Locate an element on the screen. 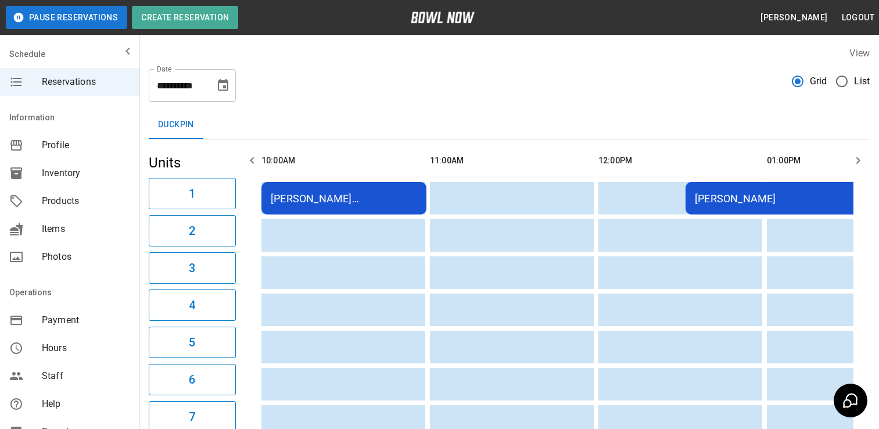 This screenshot has width=879, height=429. h6: 5 is located at coordinates (192, 342).